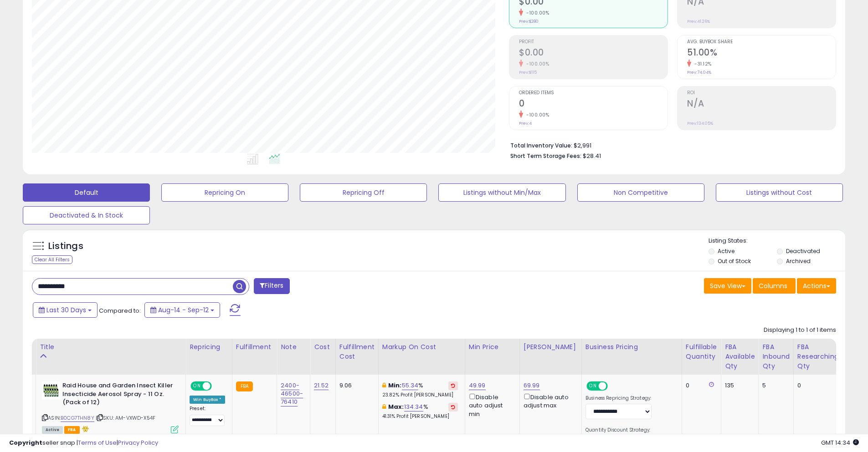  I want to click on div: Win BuyBox *, so click(207, 400).